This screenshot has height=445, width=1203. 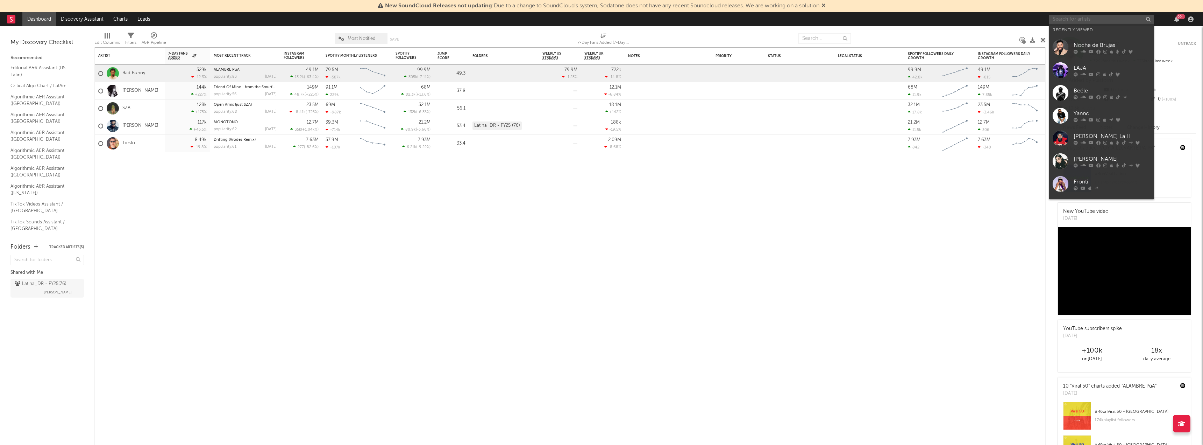 I want to click on span: Weekly UK Streams, so click(x=597, y=56).